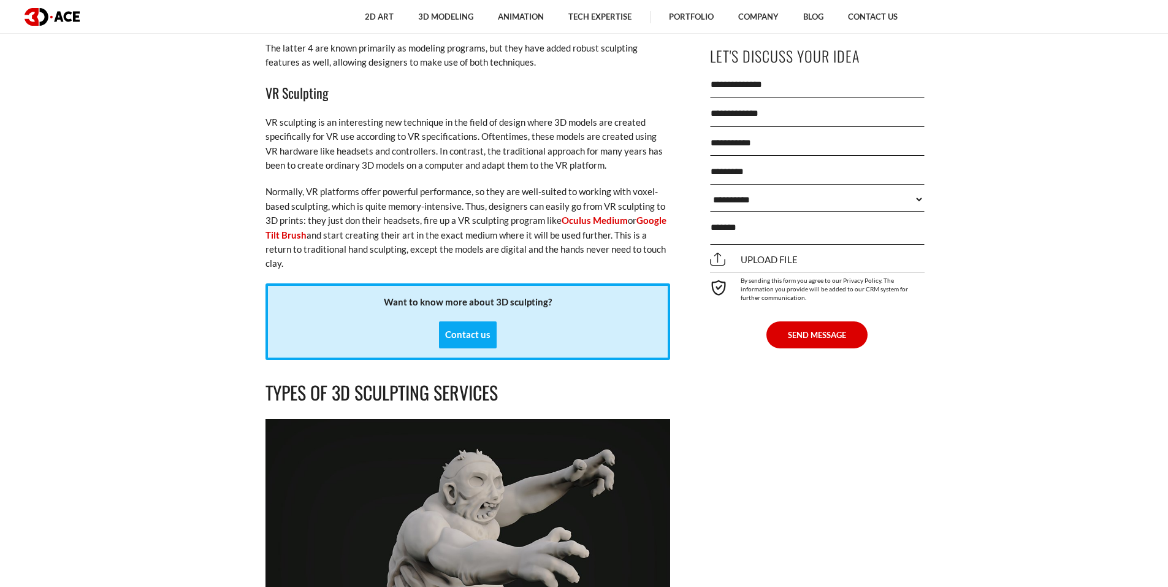  I want to click on a: Contact us, so click(468, 334).